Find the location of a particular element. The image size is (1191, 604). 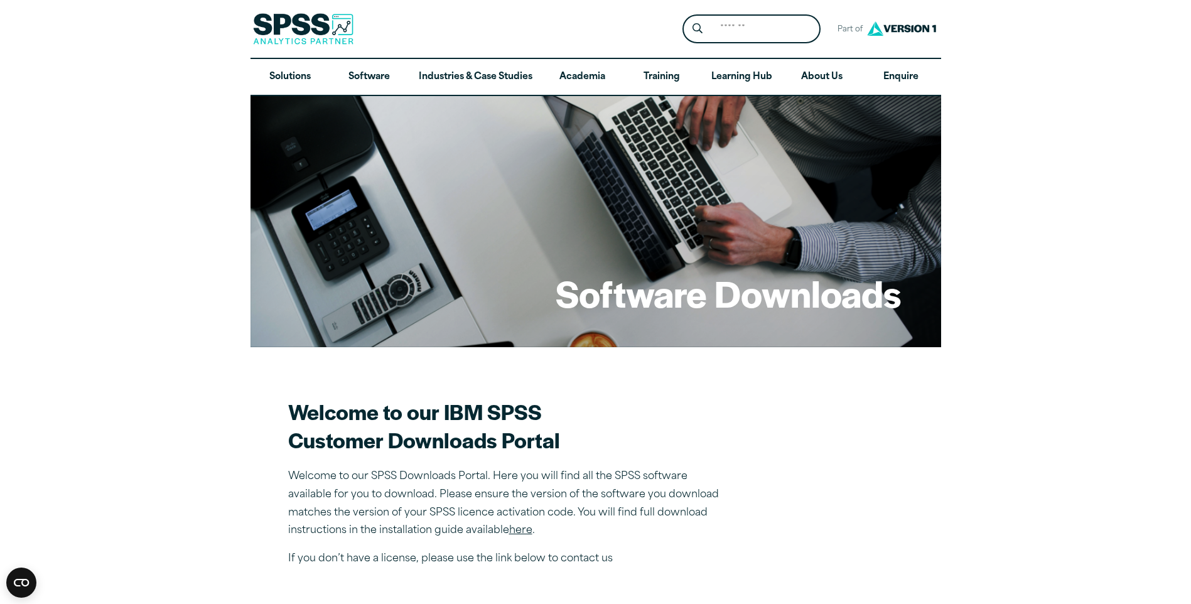

h1: Software Downloads is located at coordinates (728, 293).